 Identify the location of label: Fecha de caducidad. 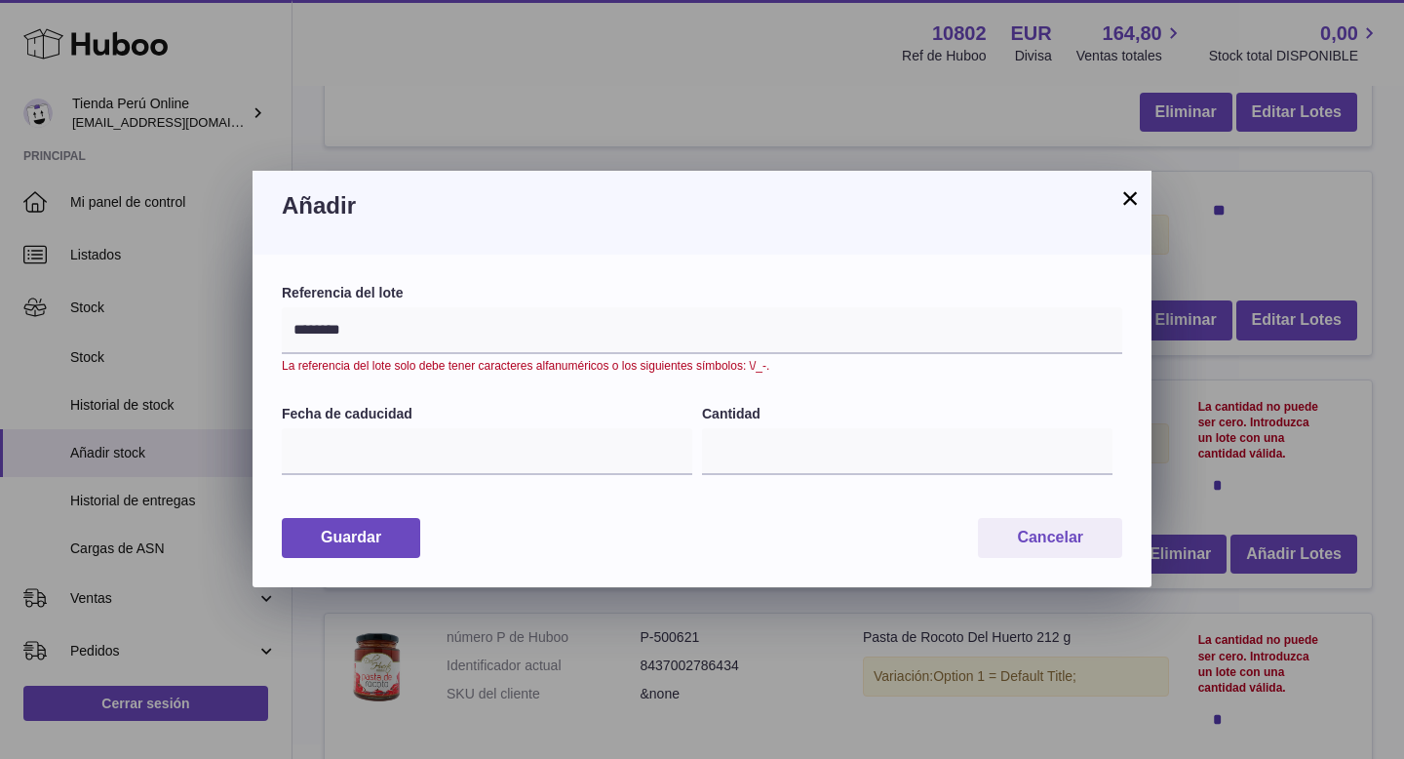
(487, 413).